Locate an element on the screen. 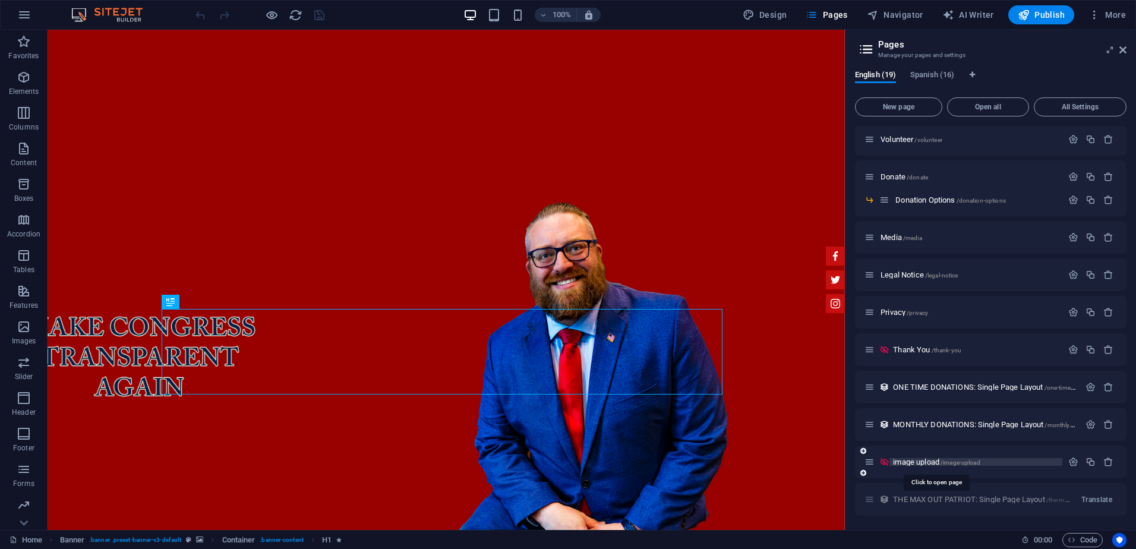 This screenshot has width=1136, height=549. i: Element contains an animation is located at coordinates (339, 539).